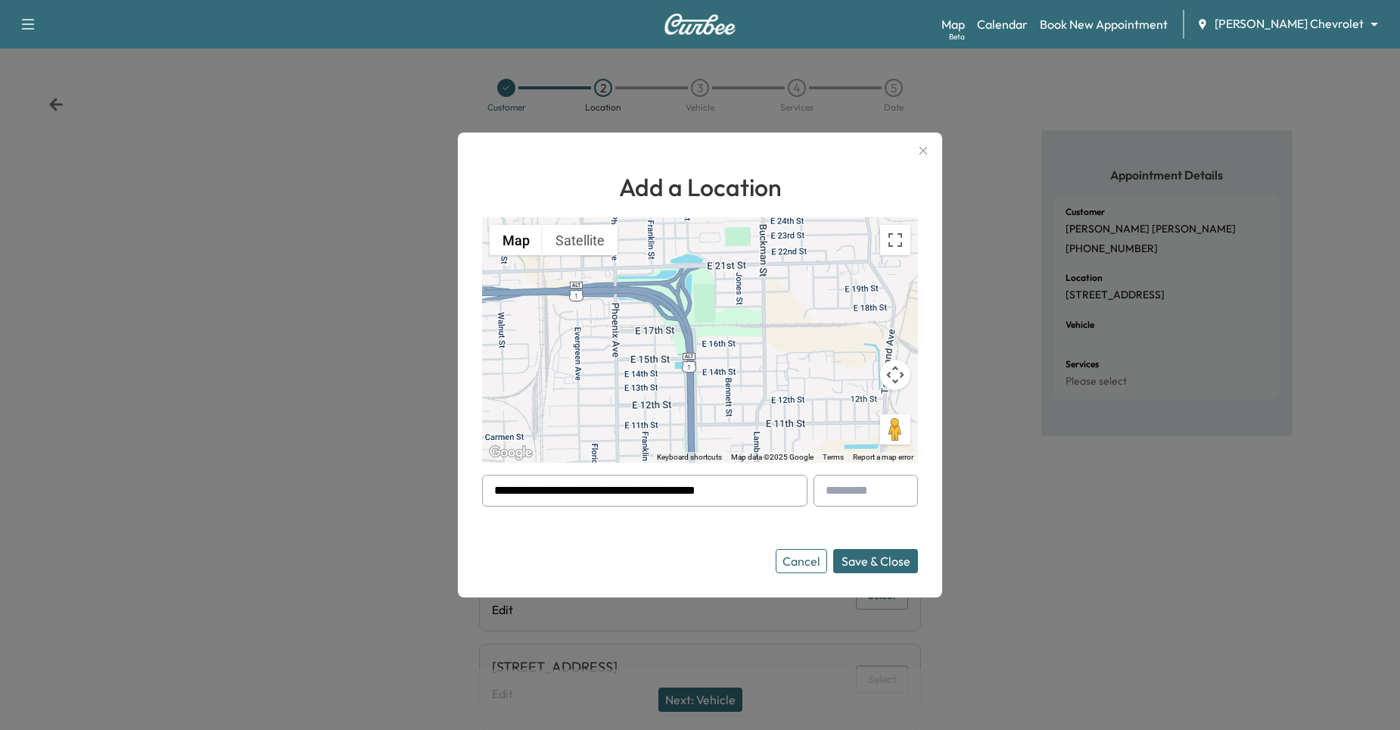 The image size is (1400, 730). Describe the element at coordinates (511, 453) in the screenshot. I see `a: Open this area in Google Maps (opens a new window)` at that location.